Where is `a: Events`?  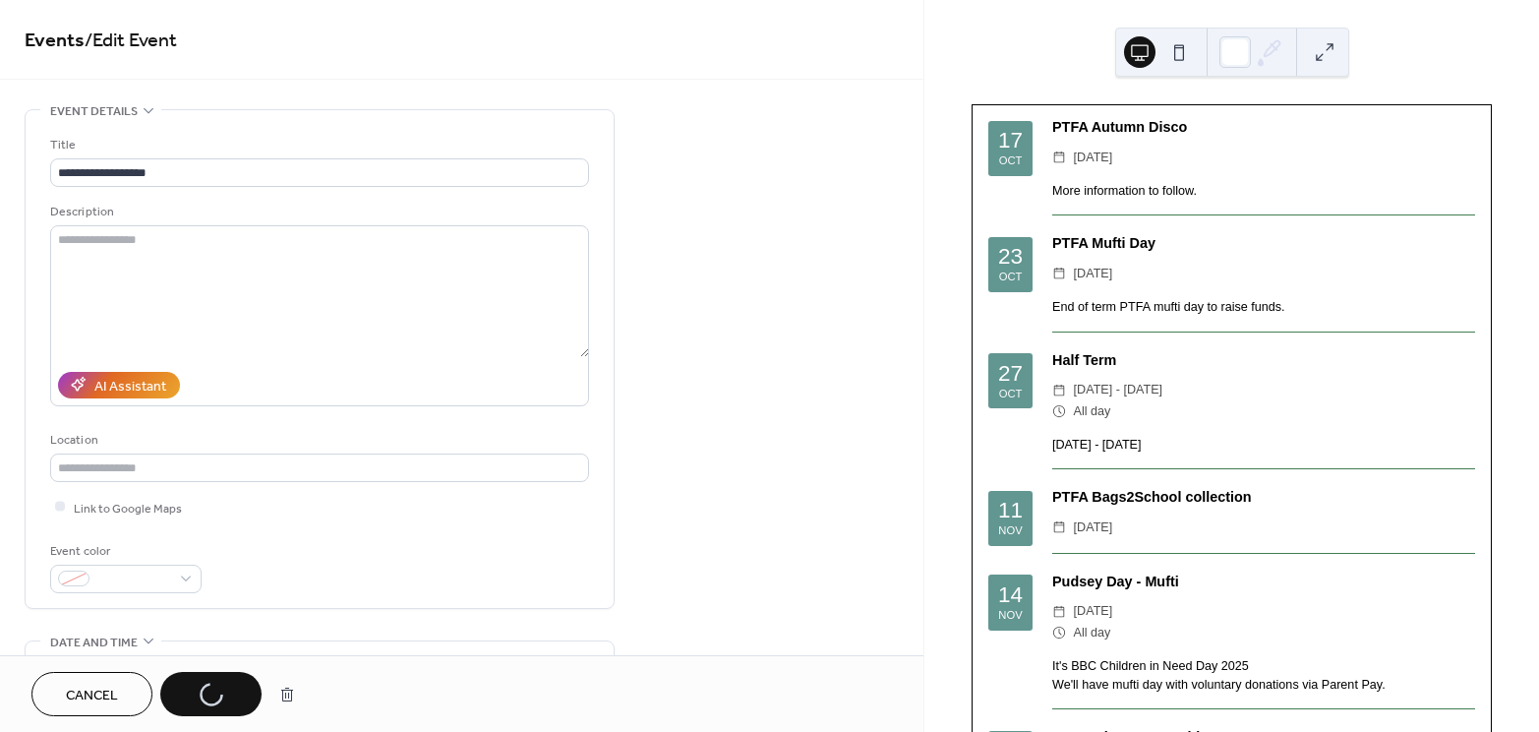 a: Events is located at coordinates (54, 40).